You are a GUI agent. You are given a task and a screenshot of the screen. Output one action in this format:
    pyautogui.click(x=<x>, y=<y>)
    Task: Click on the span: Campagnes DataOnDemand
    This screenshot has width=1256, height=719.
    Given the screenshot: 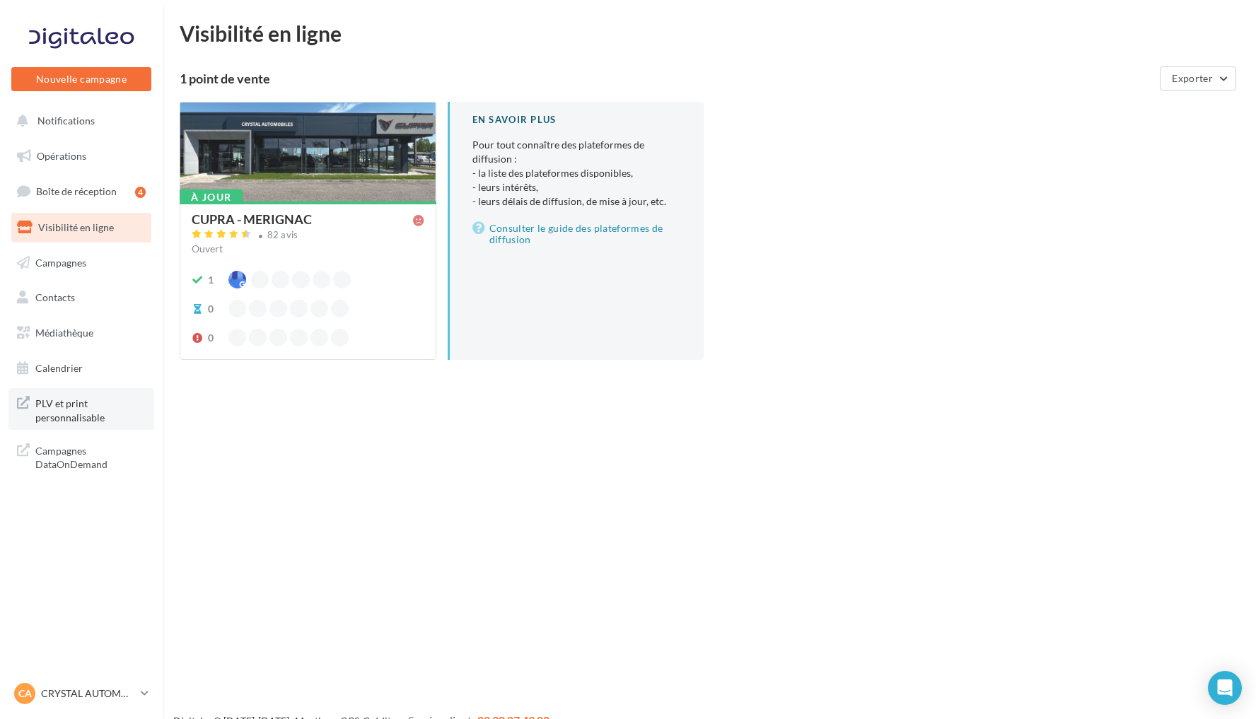 What is the action you would take?
    pyautogui.click(x=90, y=456)
    